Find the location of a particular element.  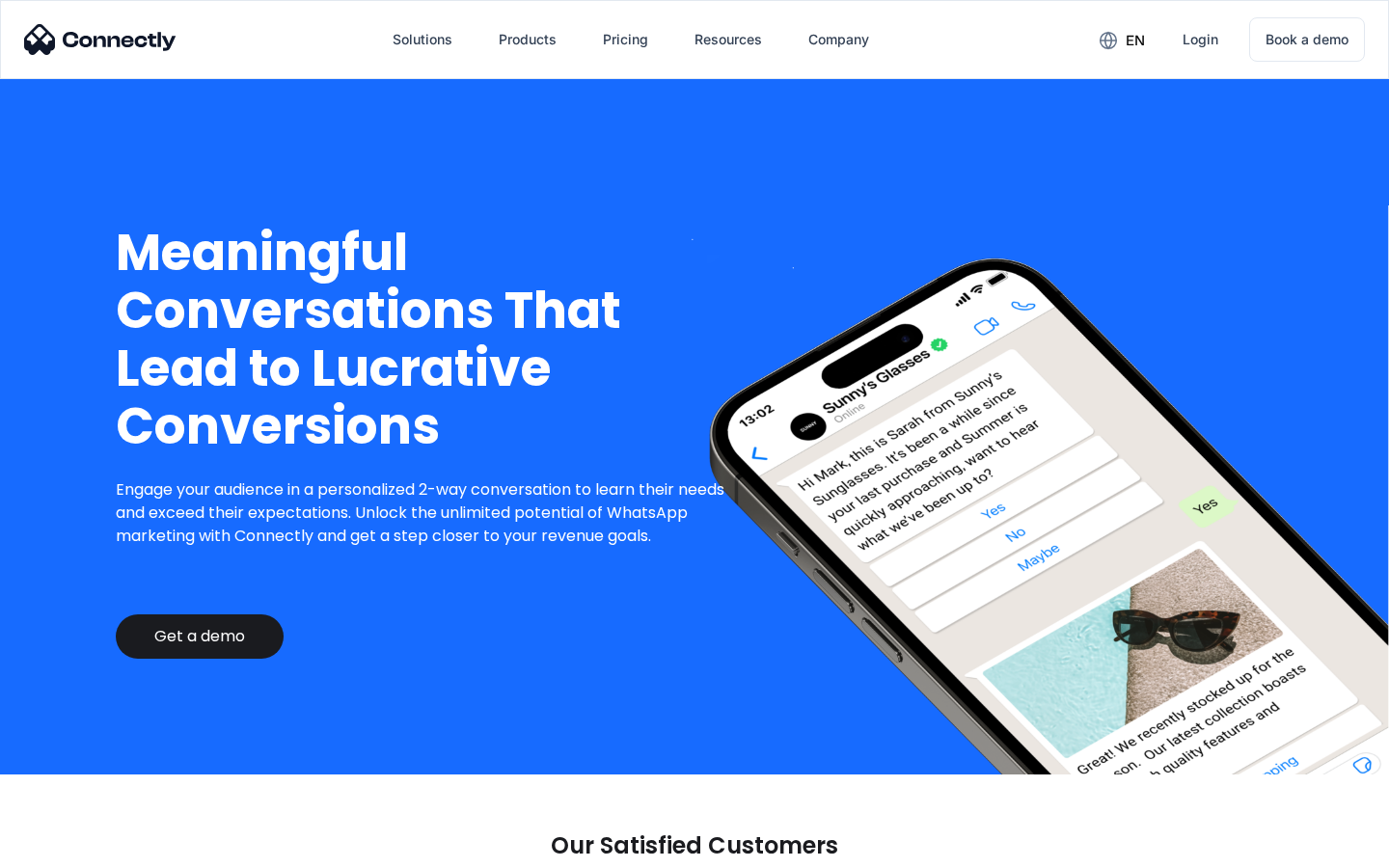

img: Connectly Logo is located at coordinates (100, 40).